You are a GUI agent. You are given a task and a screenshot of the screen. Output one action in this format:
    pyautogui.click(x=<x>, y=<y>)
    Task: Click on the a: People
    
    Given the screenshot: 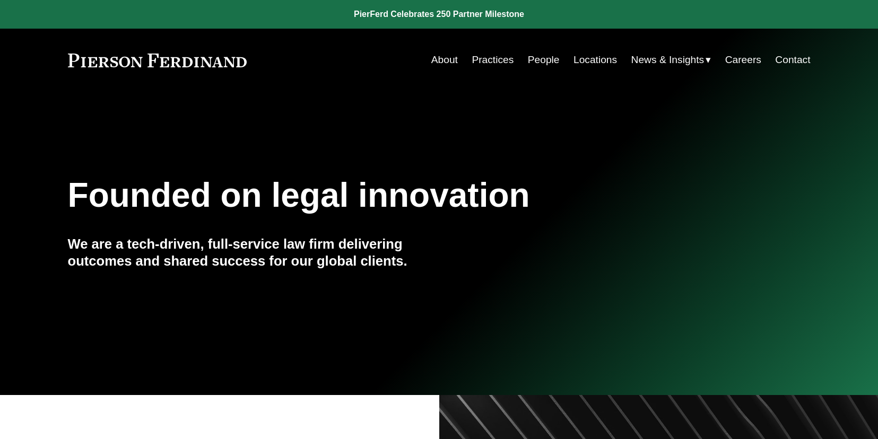 What is the action you would take?
    pyautogui.click(x=544, y=60)
    